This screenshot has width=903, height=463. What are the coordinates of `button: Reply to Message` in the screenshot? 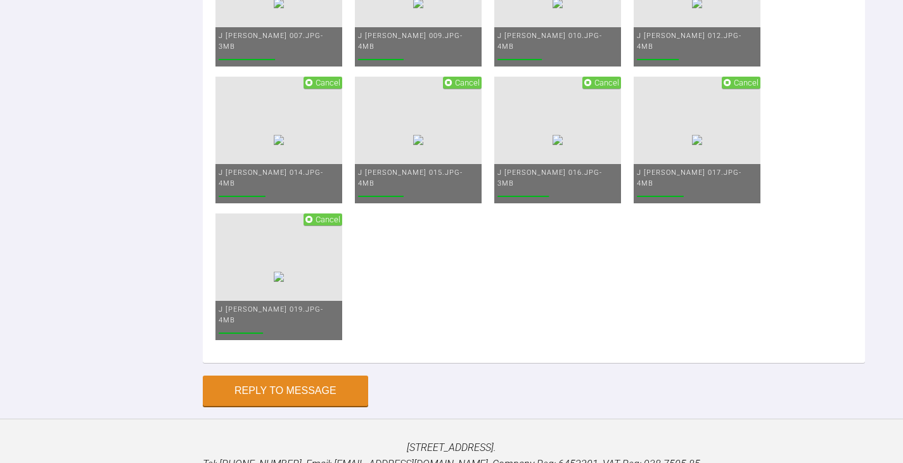 It's located at (285, 391).